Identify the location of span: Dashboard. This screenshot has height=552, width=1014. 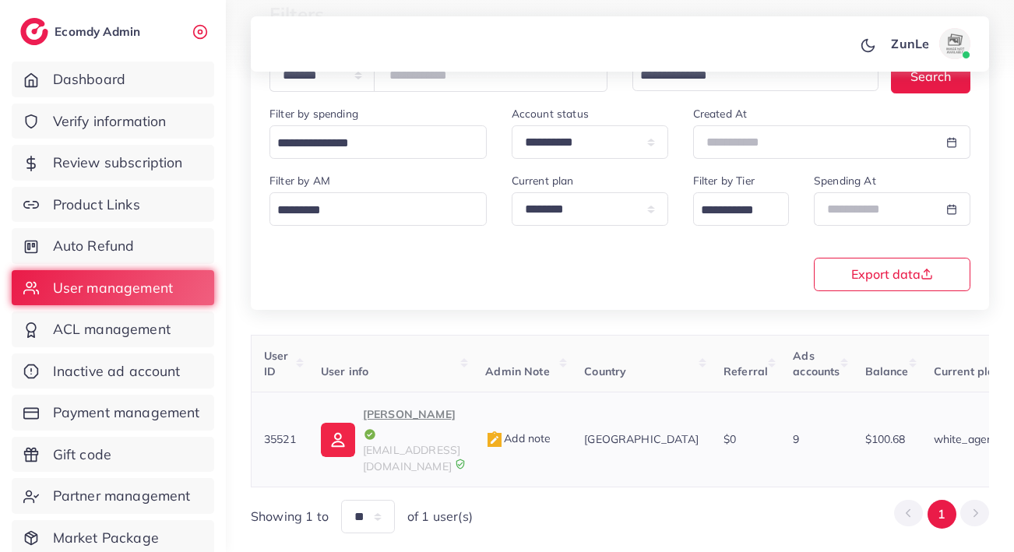
(89, 79).